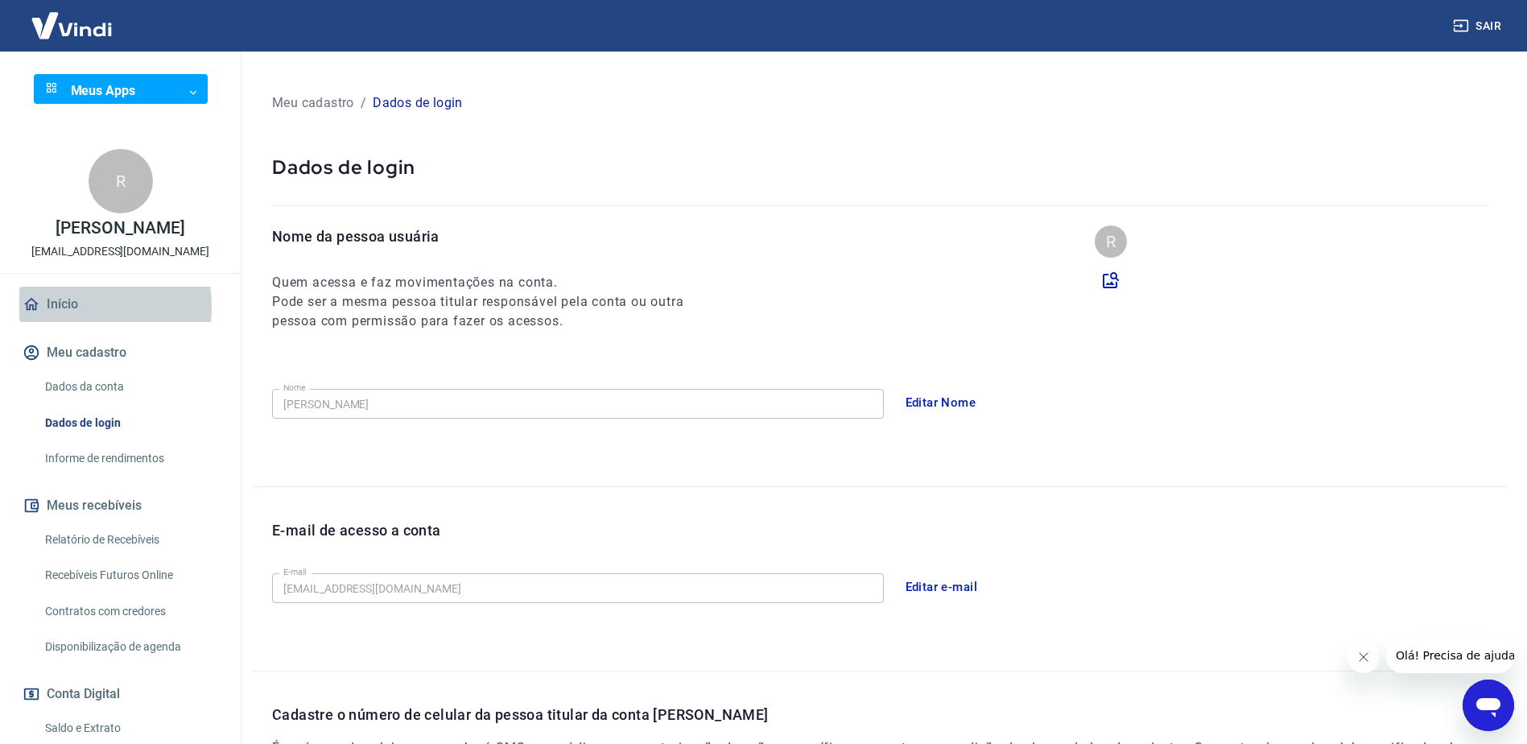 This screenshot has width=1527, height=744. Describe the element at coordinates (493, 312) in the screenshot. I see `h6: Pode ser a mesma pessoa titular responsável pela conta ou outra pessoa com permissão para fazer o...` at that location.